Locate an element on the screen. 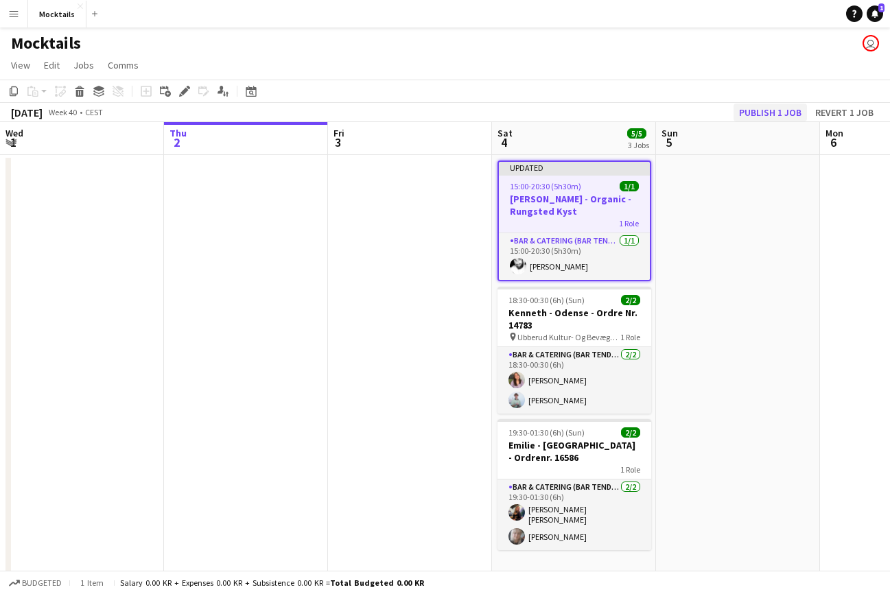 This screenshot has height=594, width=890. button: Mocktails is located at coordinates (57, 14).